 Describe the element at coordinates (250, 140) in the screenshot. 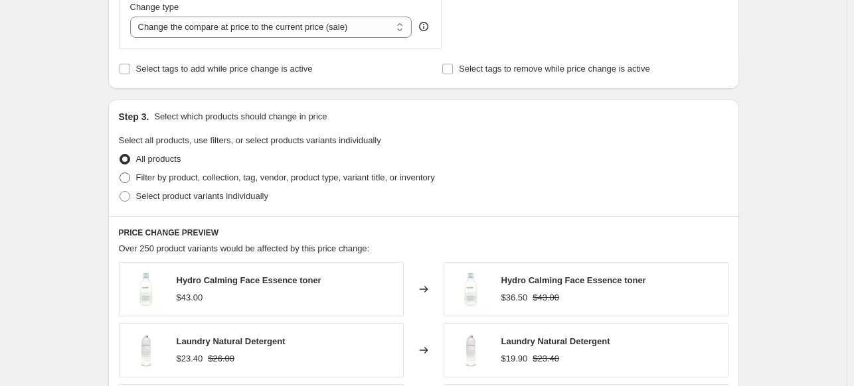

I see `span: Select all products, use filters, or select products variants individually` at that location.